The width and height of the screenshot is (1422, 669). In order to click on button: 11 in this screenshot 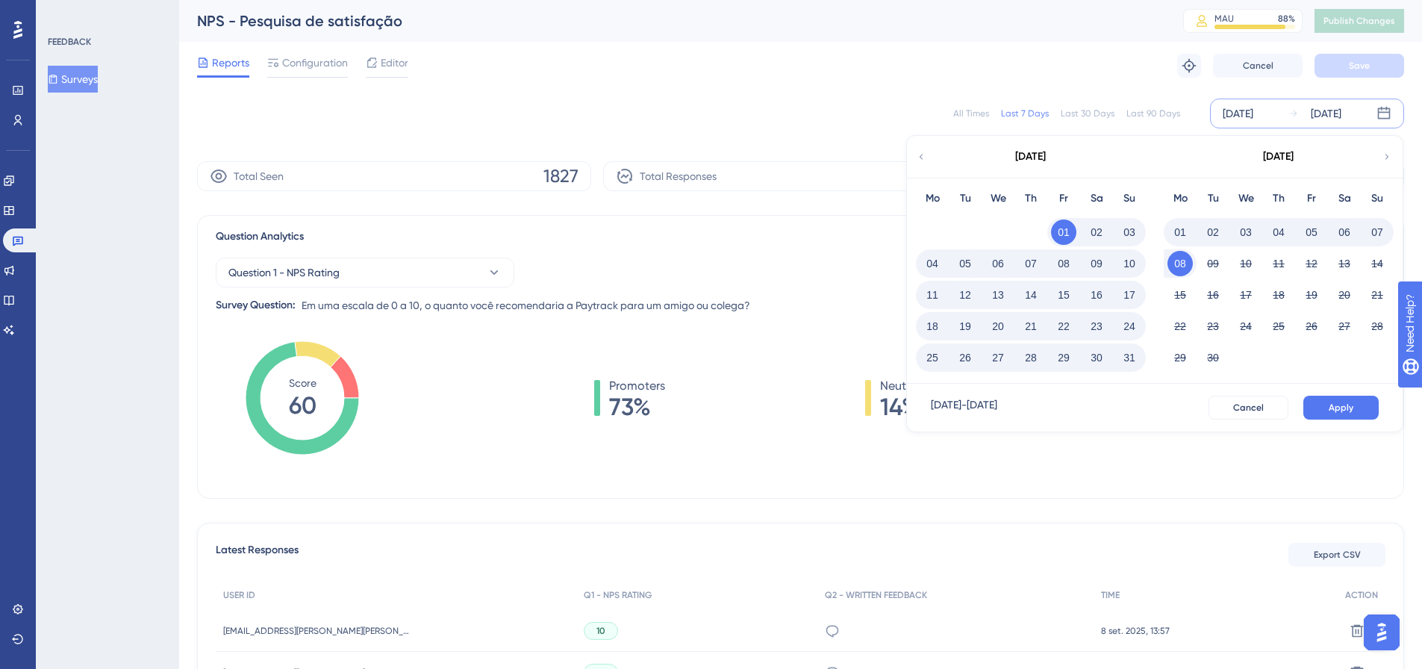, I will do `click(1279, 263)`.